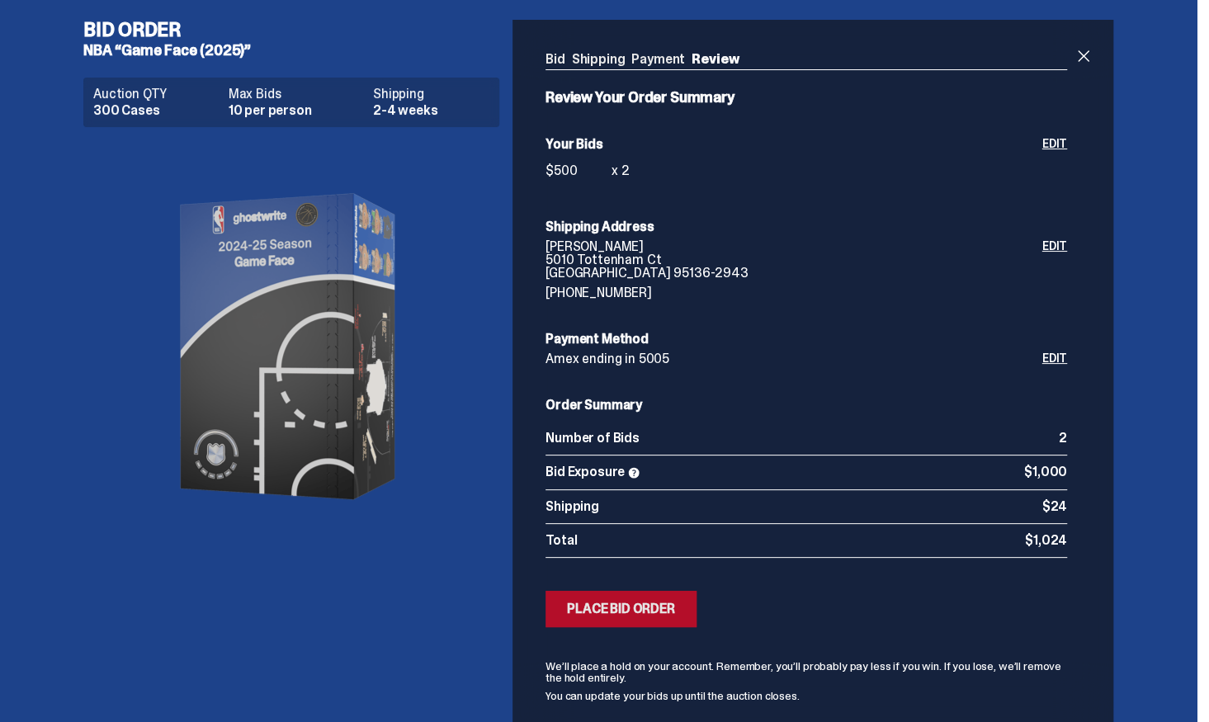 The image size is (1209, 722). What do you see at coordinates (295, 94) in the screenshot?
I see `dt: Max Bids` at bounding box center [295, 94].